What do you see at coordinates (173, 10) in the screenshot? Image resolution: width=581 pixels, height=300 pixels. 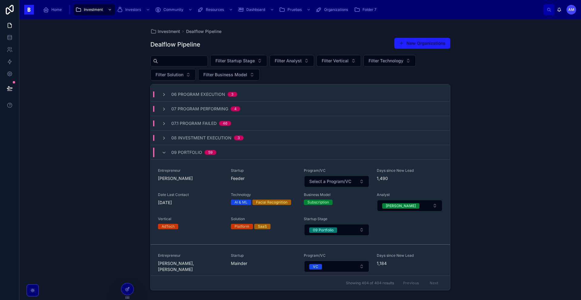 I see `span: Community` at bounding box center [173, 10].